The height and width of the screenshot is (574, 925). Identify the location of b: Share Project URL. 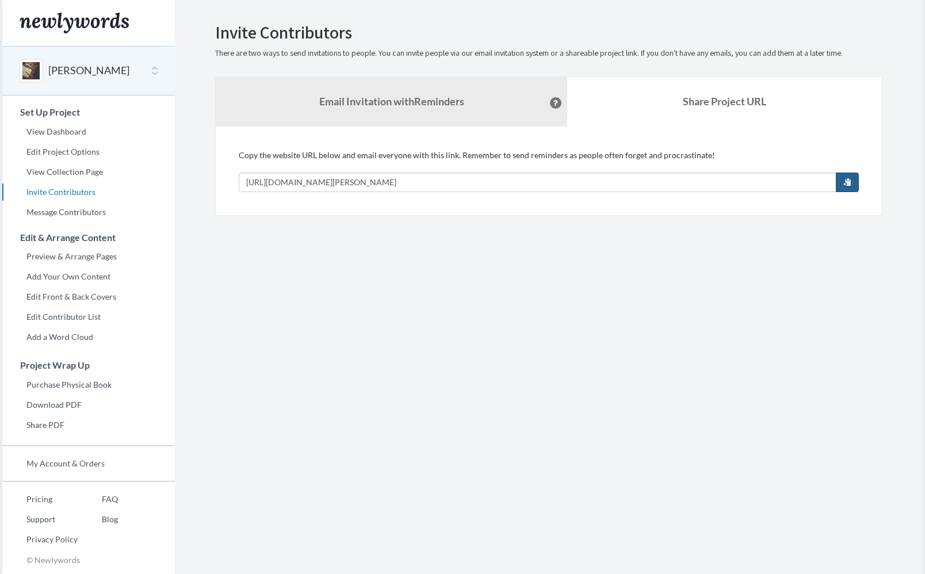
(724, 101).